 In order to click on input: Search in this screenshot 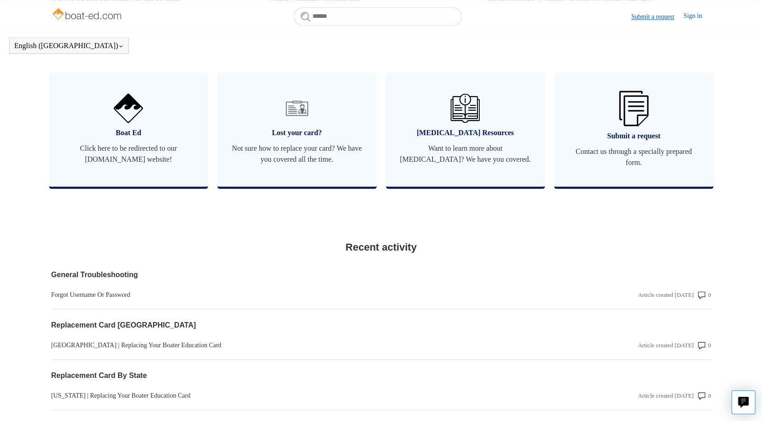, I will do `click(378, 16)`.